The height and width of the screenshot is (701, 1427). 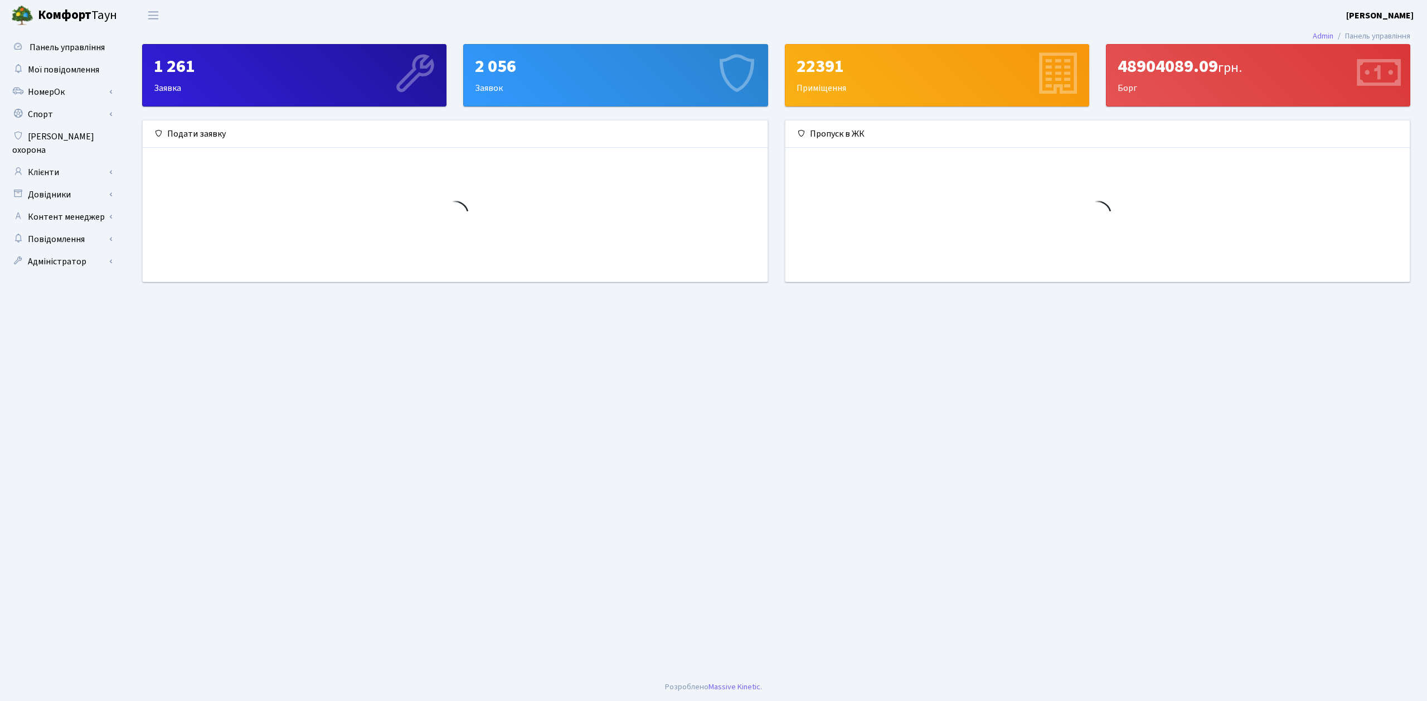 What do you see at coordinates (1323, 36) in the screenshot?
I see `a: Admin` at bounding box center [1323, 36].